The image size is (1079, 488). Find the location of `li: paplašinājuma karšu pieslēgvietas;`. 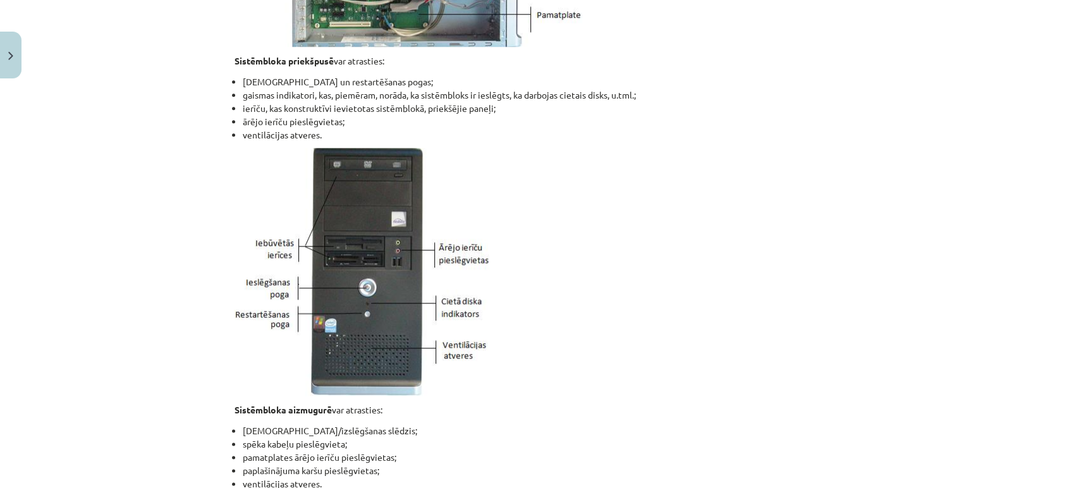

li: paplašinājuma karšu pieslēgvietas; is located at coordinates (543, 470).